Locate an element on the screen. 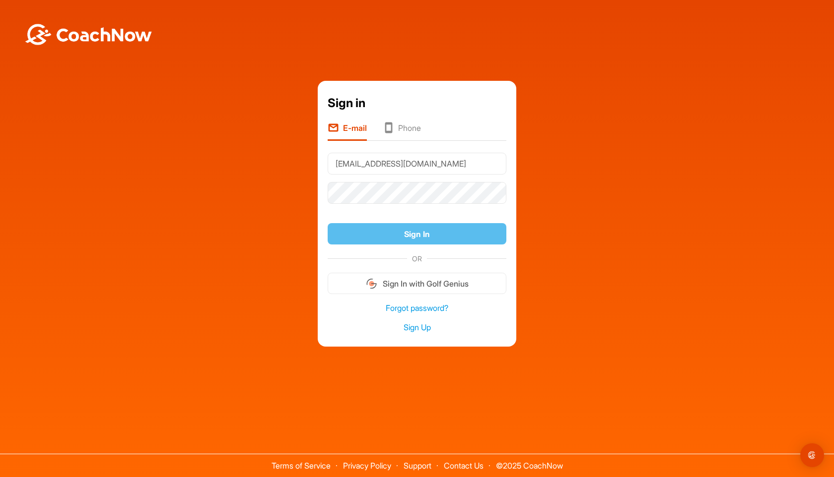 The width and height of the screenshot is (834, 477). button: Sign In with Golf Genius is located at coordinates (417, 283).